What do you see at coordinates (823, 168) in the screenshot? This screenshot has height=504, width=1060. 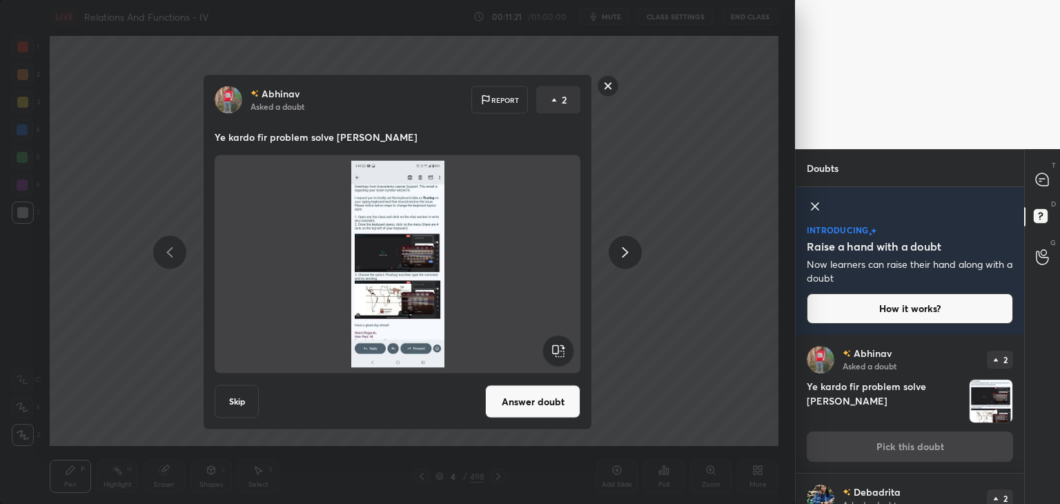 I see `p: Doubts` at bounding box center [823, 168].